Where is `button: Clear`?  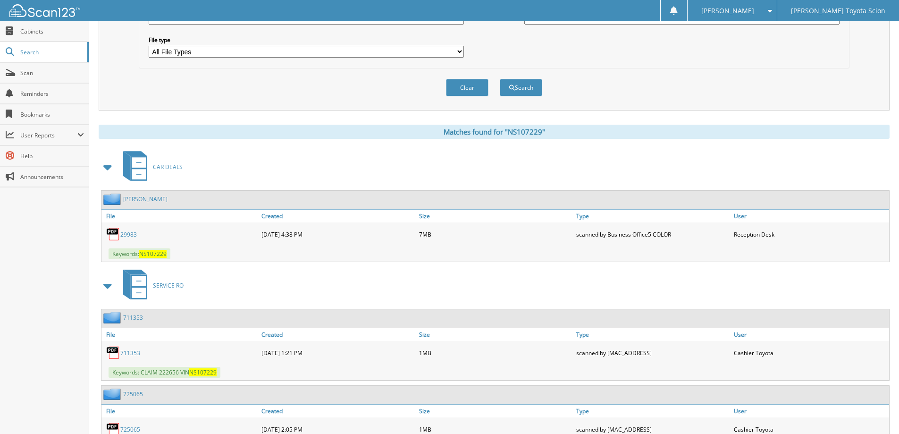
button: Clear is located at coordinates (467, 87).